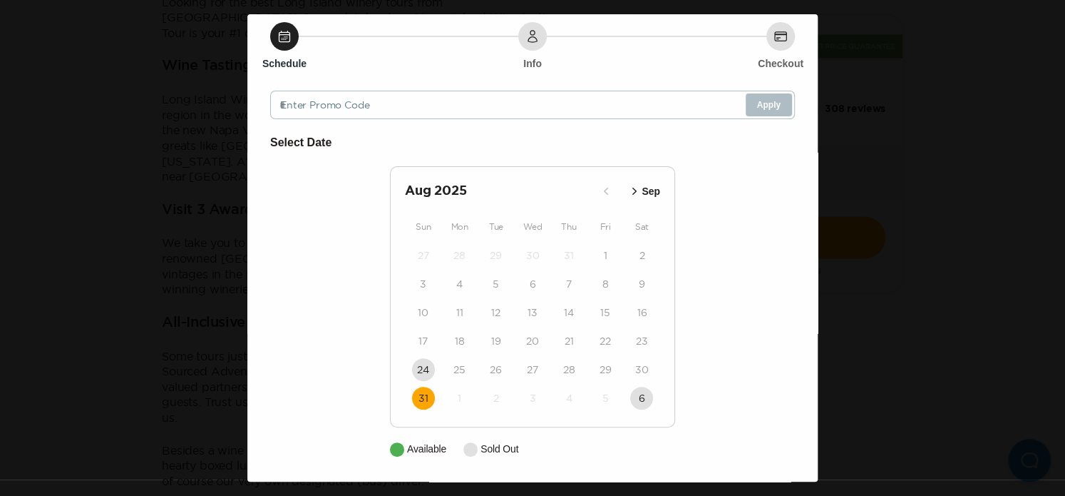 This screenshot has width=1065, height=496. I want to click on button: 15, so click(605, 312).